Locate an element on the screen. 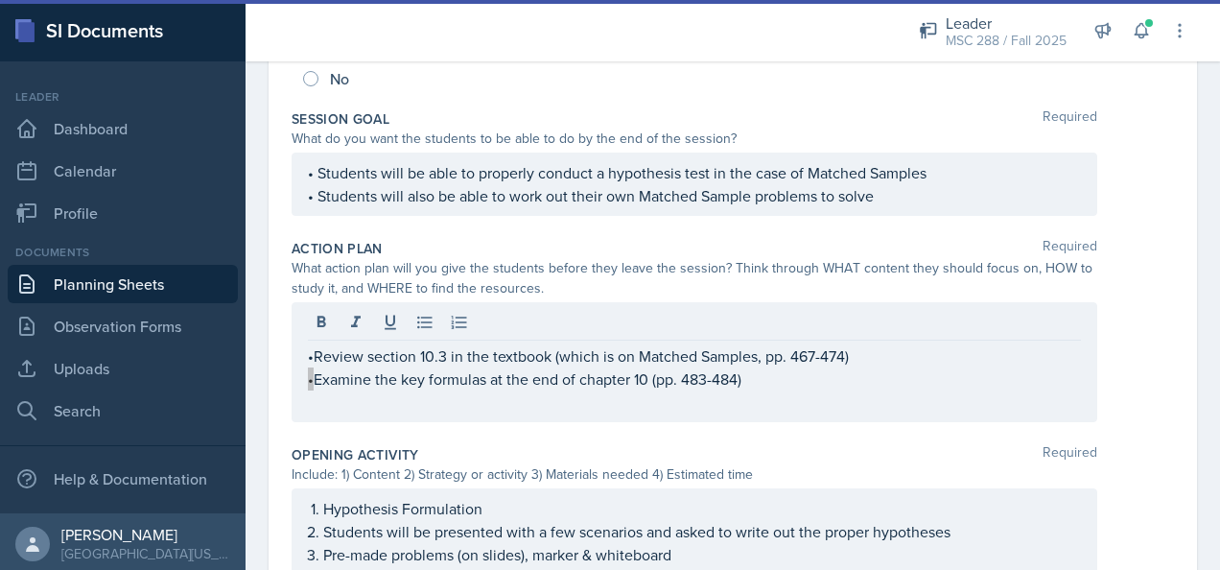 This screenshot has width=1220, height=570. div: What do you want the students to be able to do by the end of the session? is located at coordinates (694, 138).